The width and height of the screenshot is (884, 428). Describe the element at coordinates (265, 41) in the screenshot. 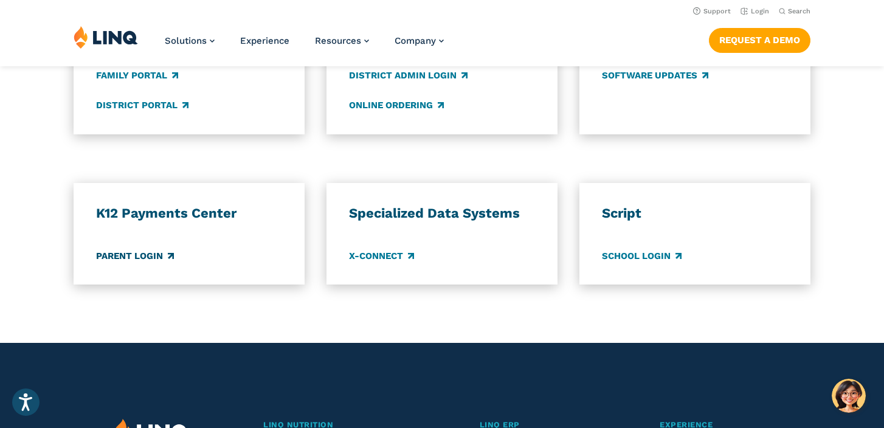

I see `span: Experience` at that location.